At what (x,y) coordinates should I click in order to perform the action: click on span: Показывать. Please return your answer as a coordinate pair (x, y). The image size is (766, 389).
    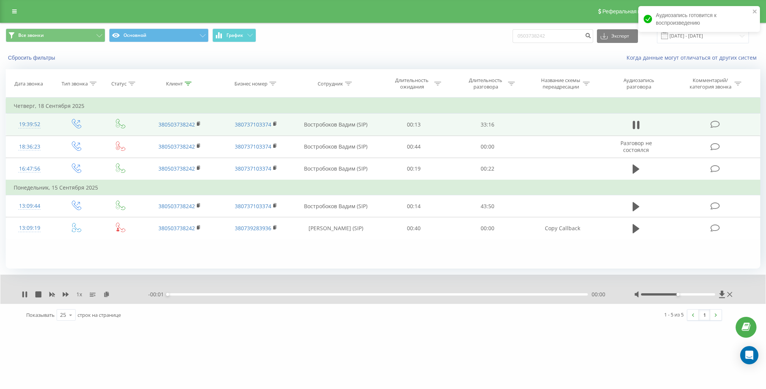
    Looking at the image, I should click on (40, 315).